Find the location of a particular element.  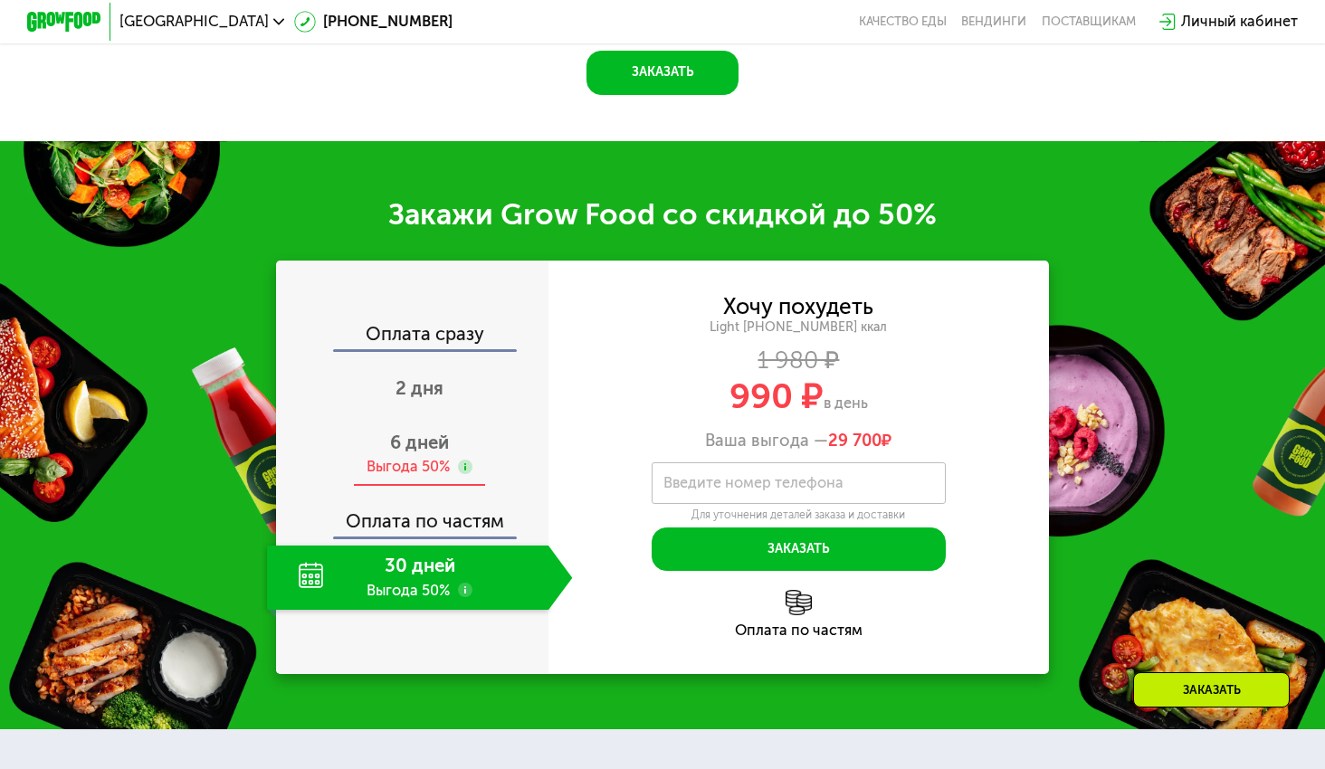

div: Выгода 50% is located at coordinates (408, 467).